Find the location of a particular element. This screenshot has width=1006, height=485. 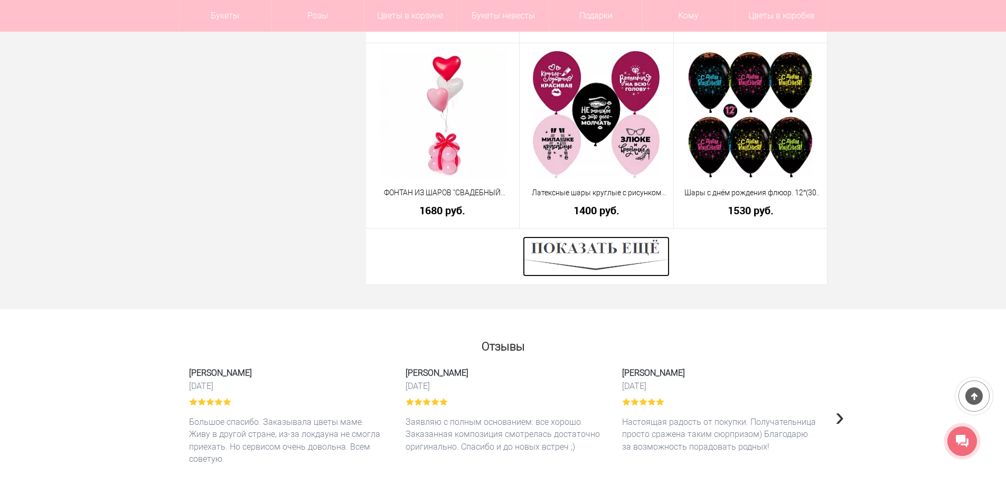

a: Латексные шары круглые с рисунком истинной леди 5 шт. is located at coordinates (596, 193).